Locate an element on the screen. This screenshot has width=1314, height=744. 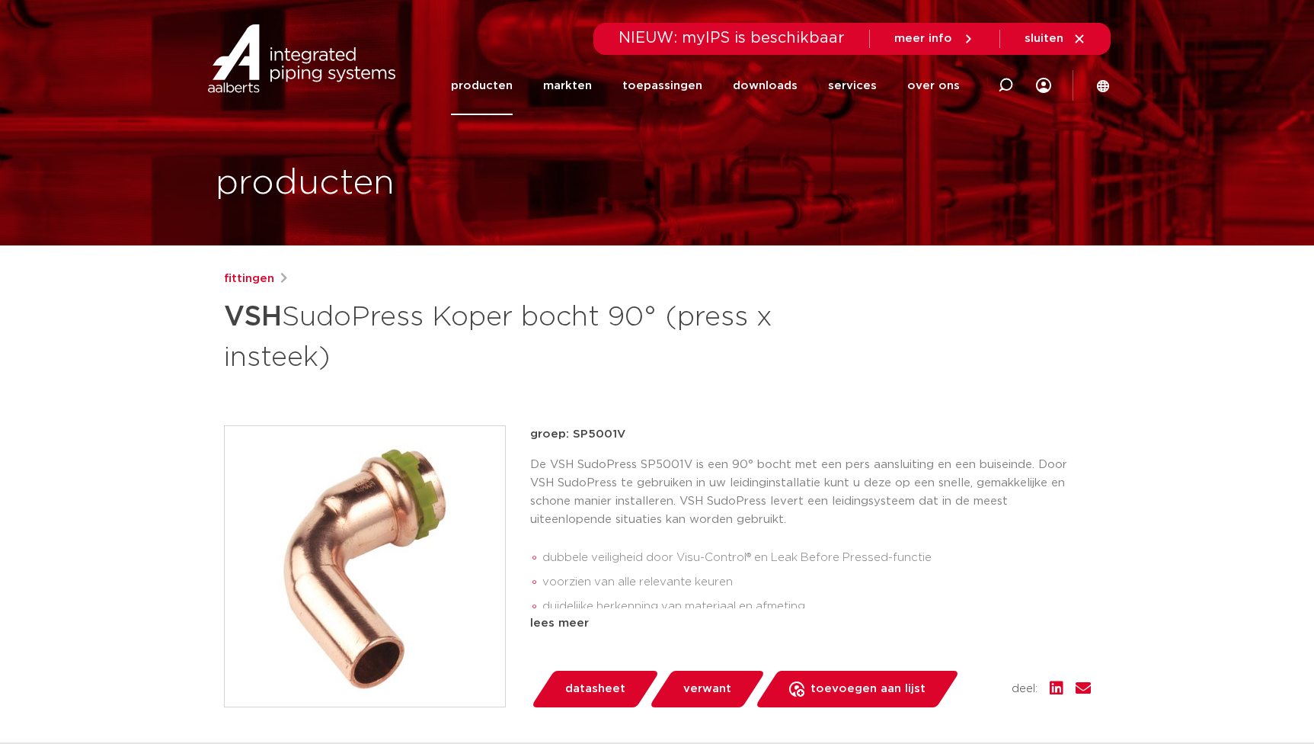
li: voorzien van alle relevante keuren is located at coordinates (817, 582).